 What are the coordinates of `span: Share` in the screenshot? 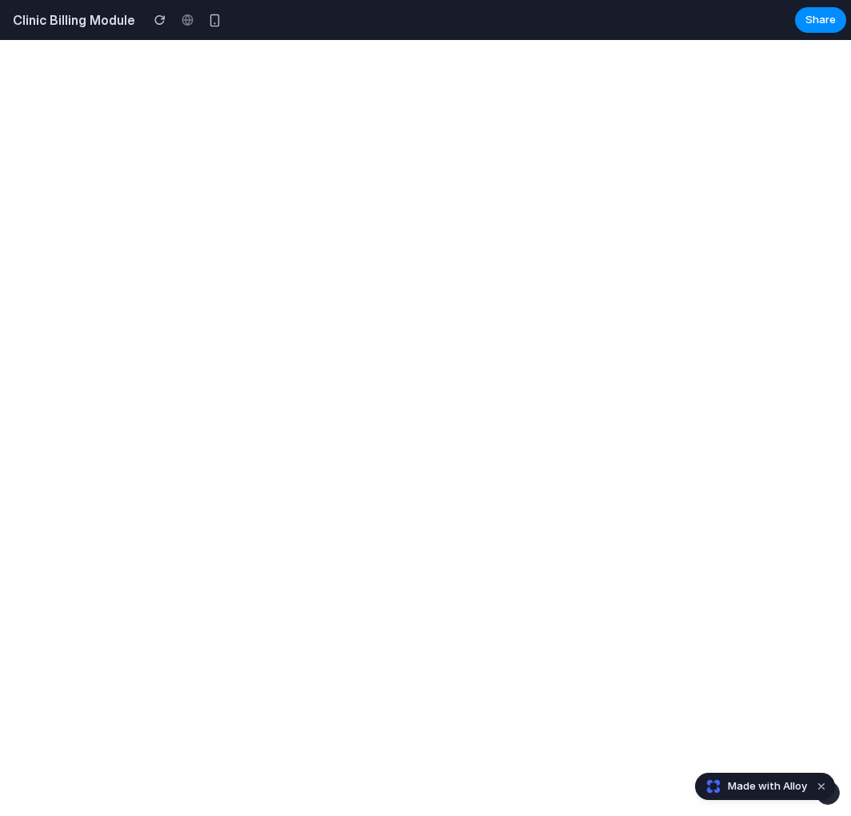 It's located at (821, 20).